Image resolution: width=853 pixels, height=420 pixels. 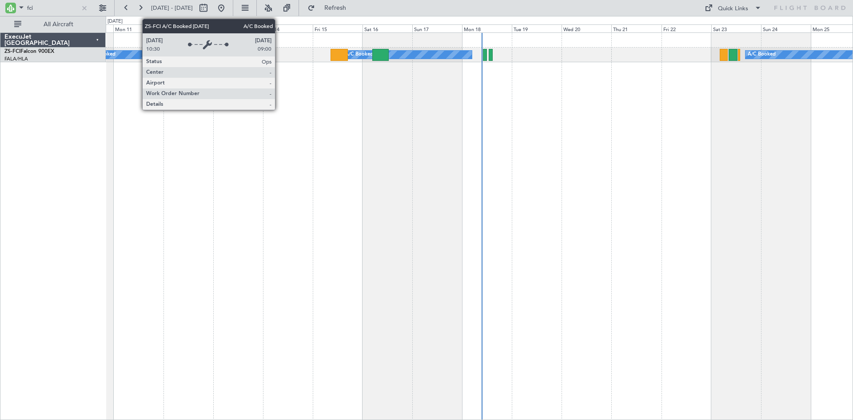 I want to click on a: FALA/HLA, so click(x=16, y=59).